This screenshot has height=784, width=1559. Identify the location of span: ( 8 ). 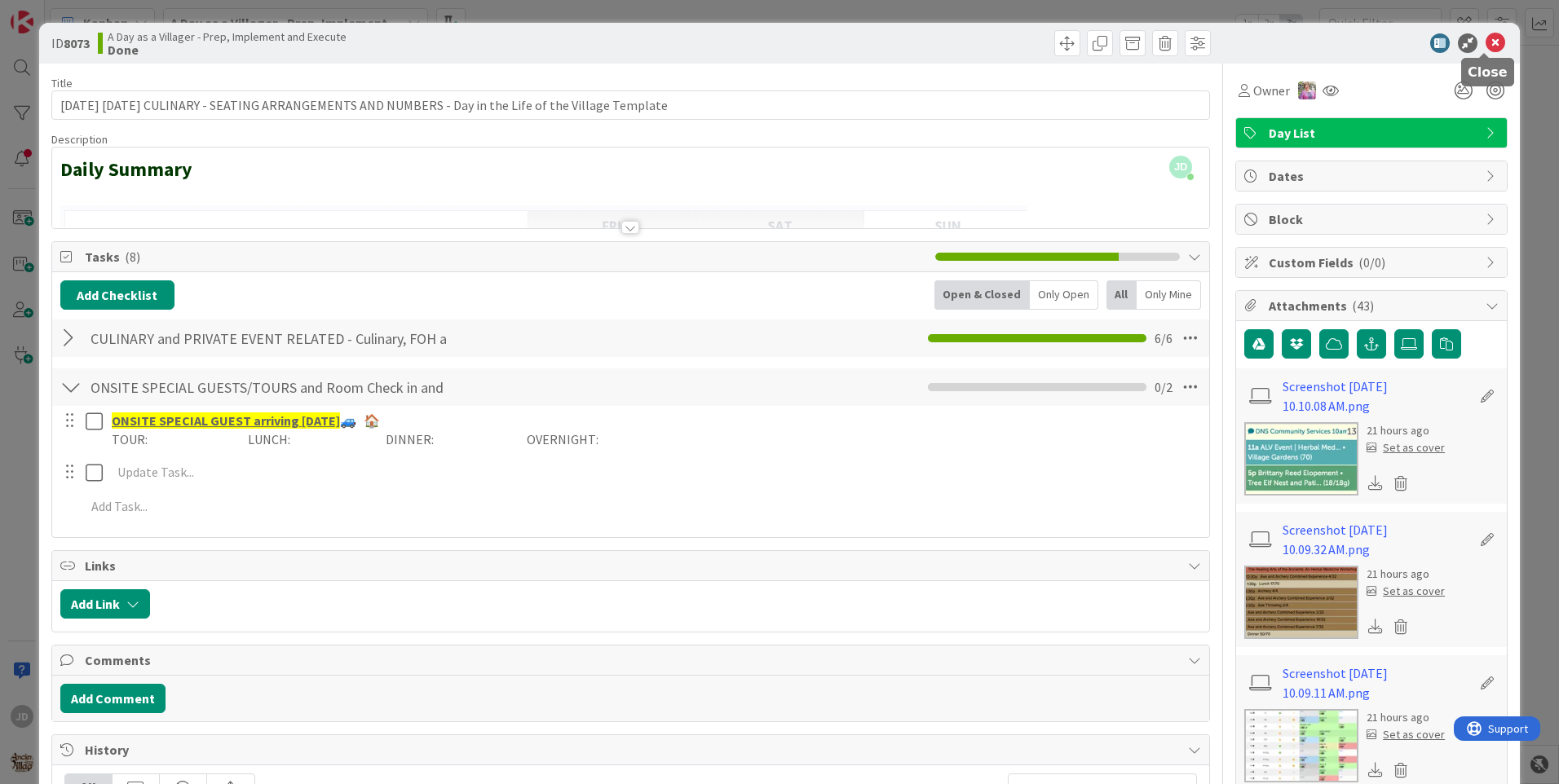
(133, 257).